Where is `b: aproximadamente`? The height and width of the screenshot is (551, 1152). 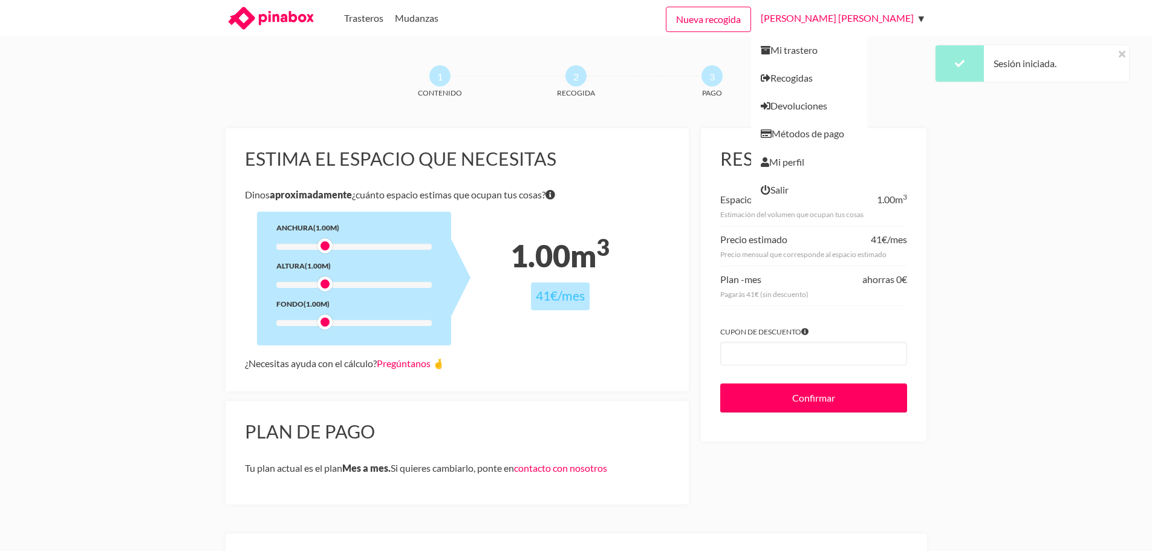 b: aproximadamente is located at coordinates (311, 194).